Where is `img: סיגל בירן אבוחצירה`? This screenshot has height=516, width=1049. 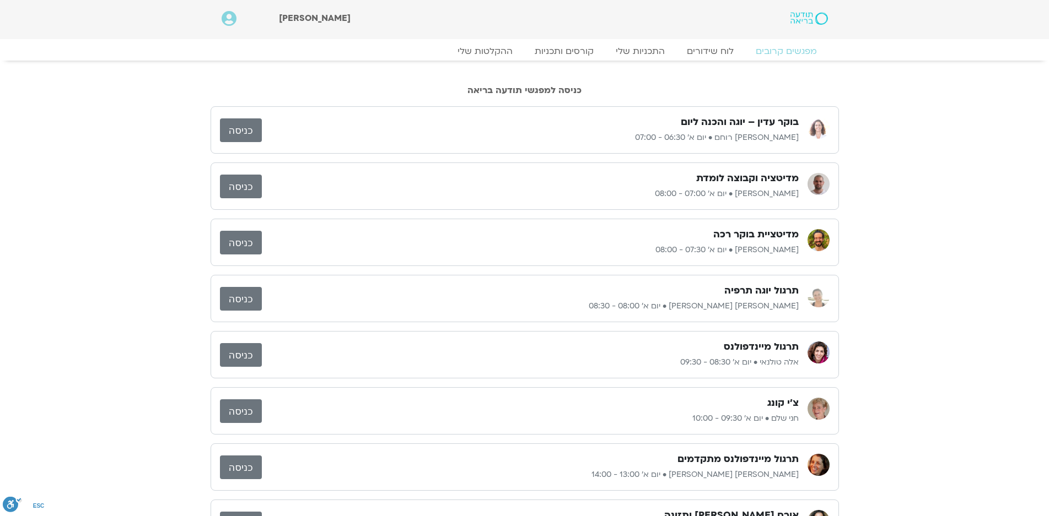
img: סיגל בירן אבוחצירה is located at coordinates (818, 465).